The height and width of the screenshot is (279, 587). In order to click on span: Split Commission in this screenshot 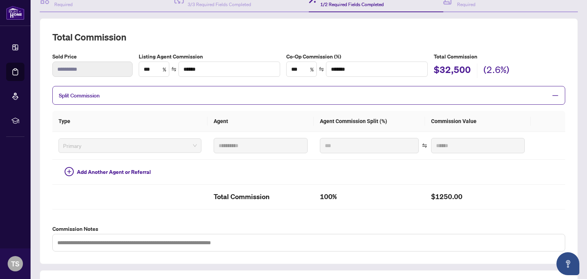, I will do `click(79, 95)`.